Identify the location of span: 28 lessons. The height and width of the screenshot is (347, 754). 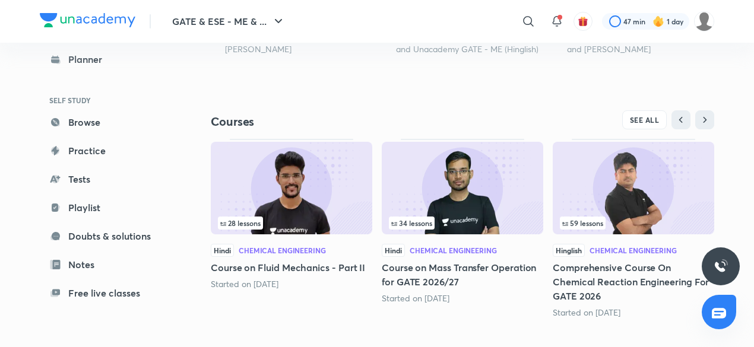
(240, 223).